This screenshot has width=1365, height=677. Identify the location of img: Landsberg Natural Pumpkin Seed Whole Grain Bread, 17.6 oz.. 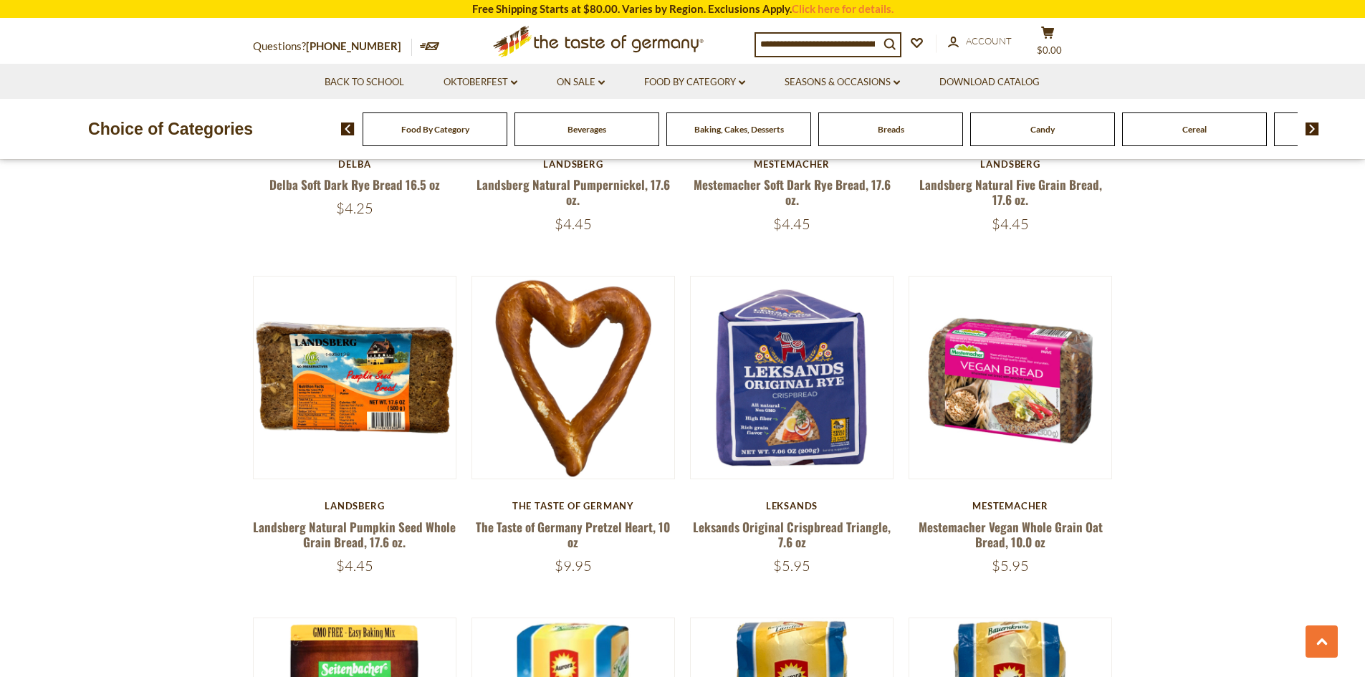
(355, 378).